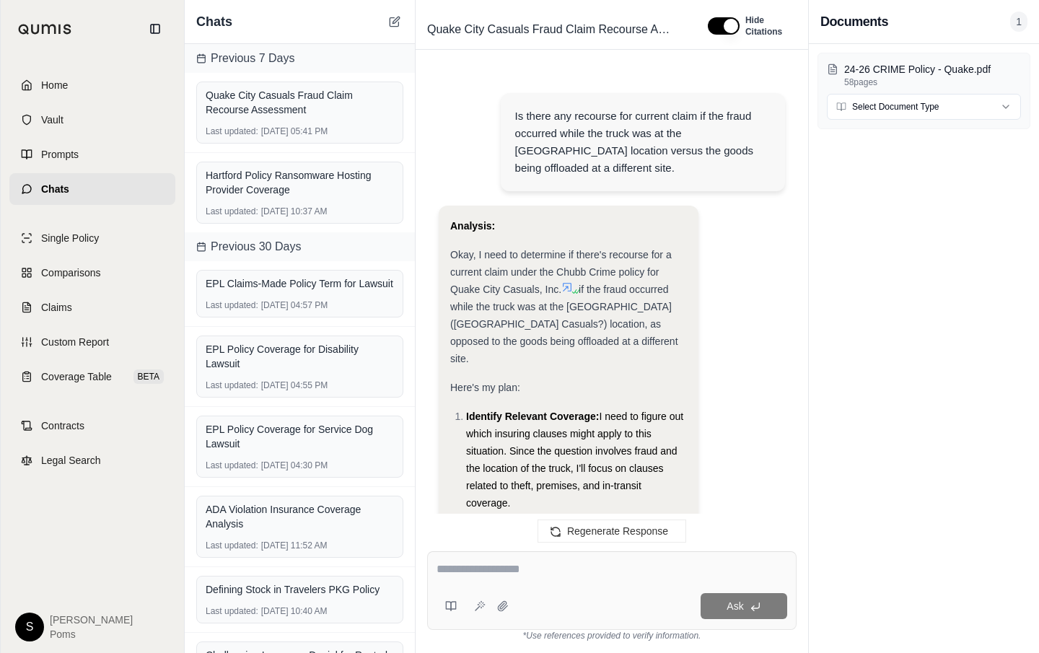  Describe the element at coordinates (76, 377) in the screenshot. I see `span: Coverage Table` at that location.